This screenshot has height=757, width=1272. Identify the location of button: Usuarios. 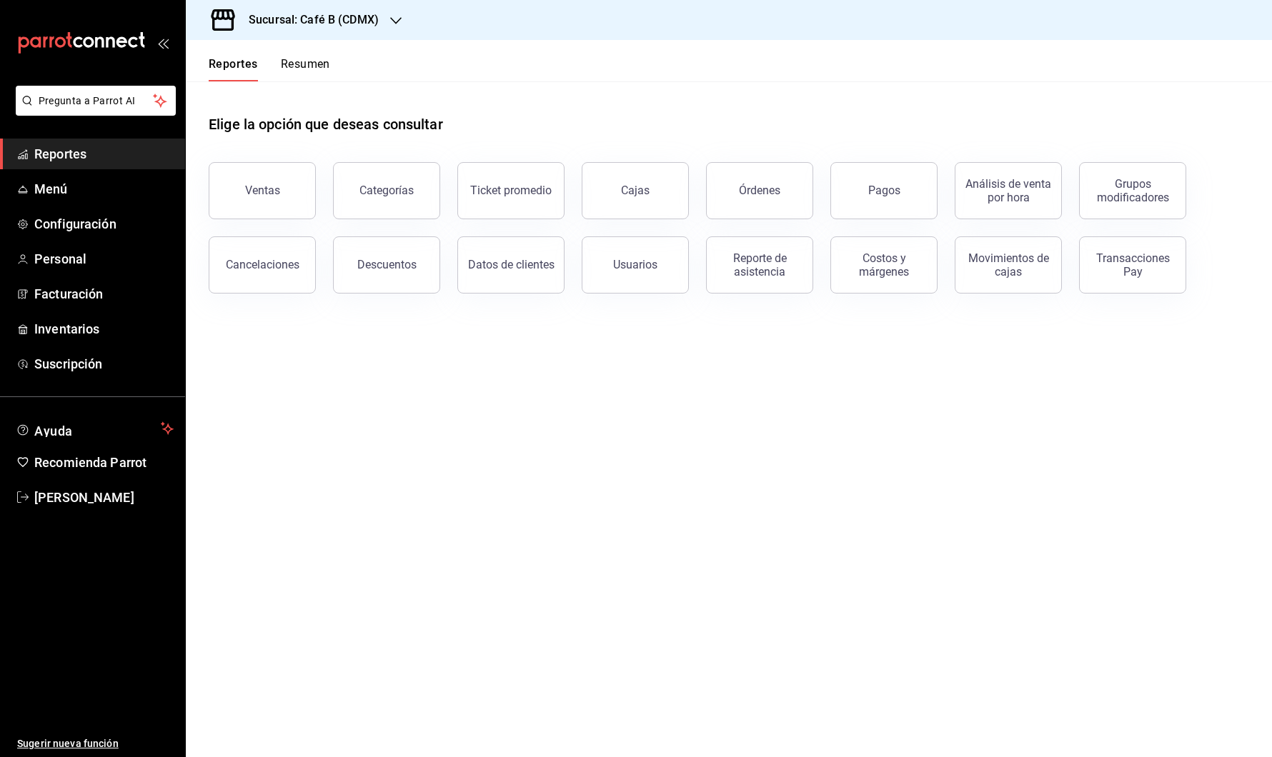
(635, 265).